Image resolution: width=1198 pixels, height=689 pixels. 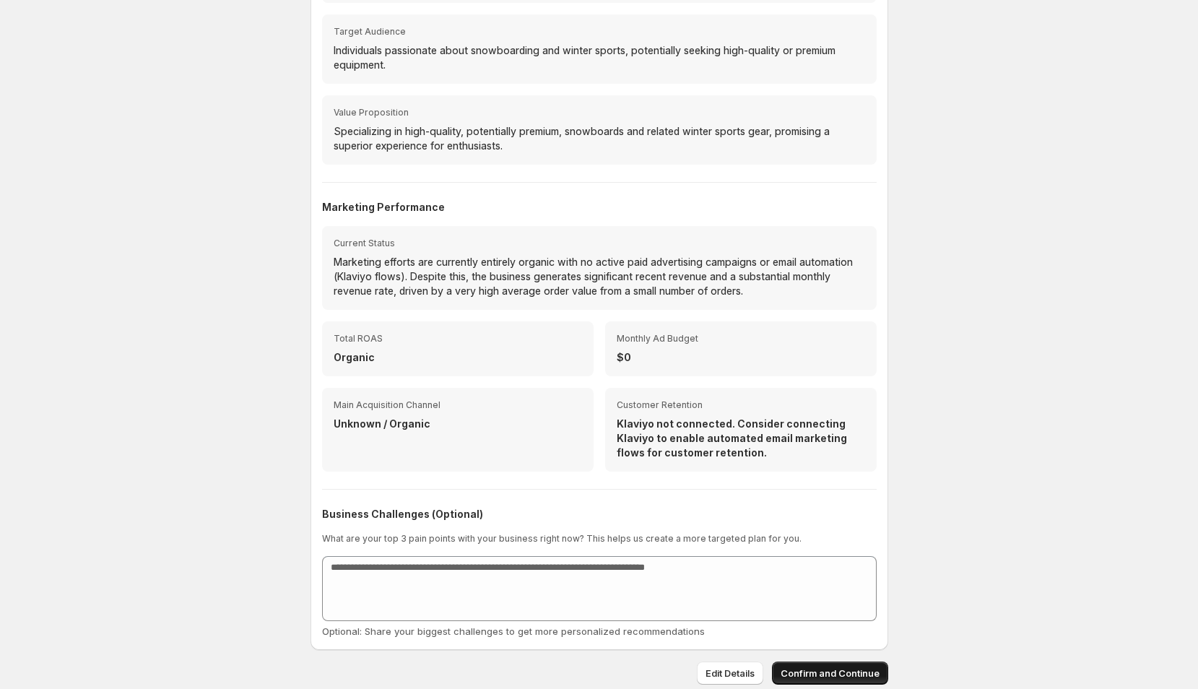 What do you see at coordinates (599, 139) in the screenshot?
I see `p: Specializing in high-quality, potentially premium, snowboards and related winter sports gear, pro...` at bounding box center [599, 139].